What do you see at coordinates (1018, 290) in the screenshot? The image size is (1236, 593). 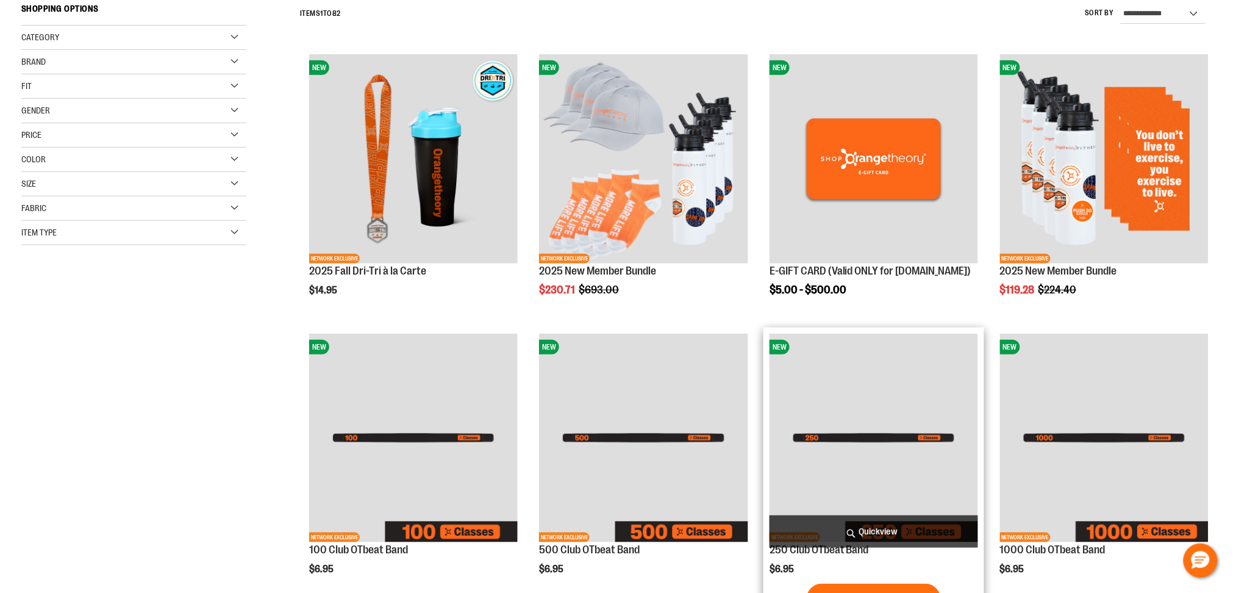 I see `span: $119.28` at bounding box center [1018, 290].